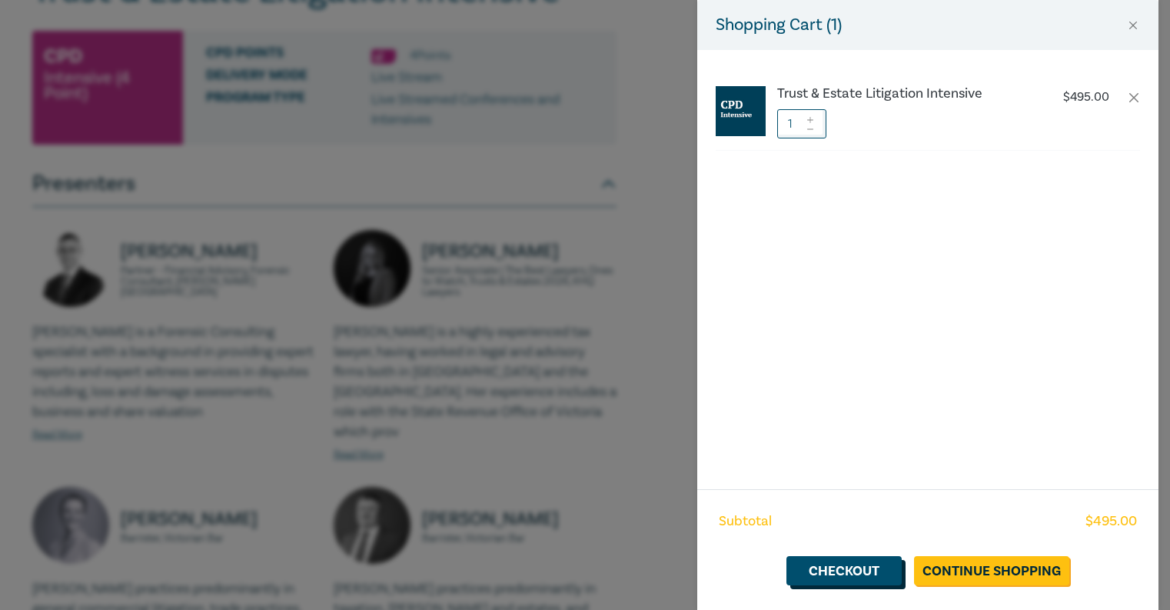 This screenshot has width=1170, height=610. I want to click on button: Close, so click(1133, 25).